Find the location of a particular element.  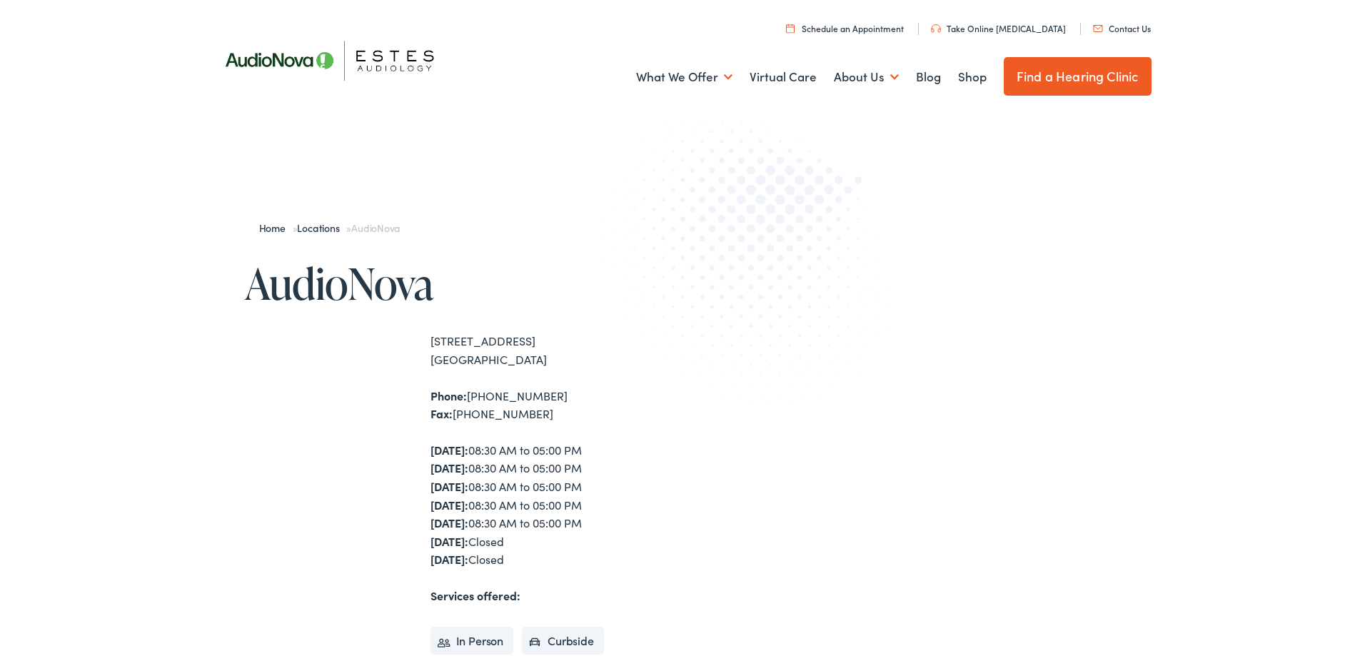

a: Find a Hearing Clinic is located at coordinates (1077, 76).